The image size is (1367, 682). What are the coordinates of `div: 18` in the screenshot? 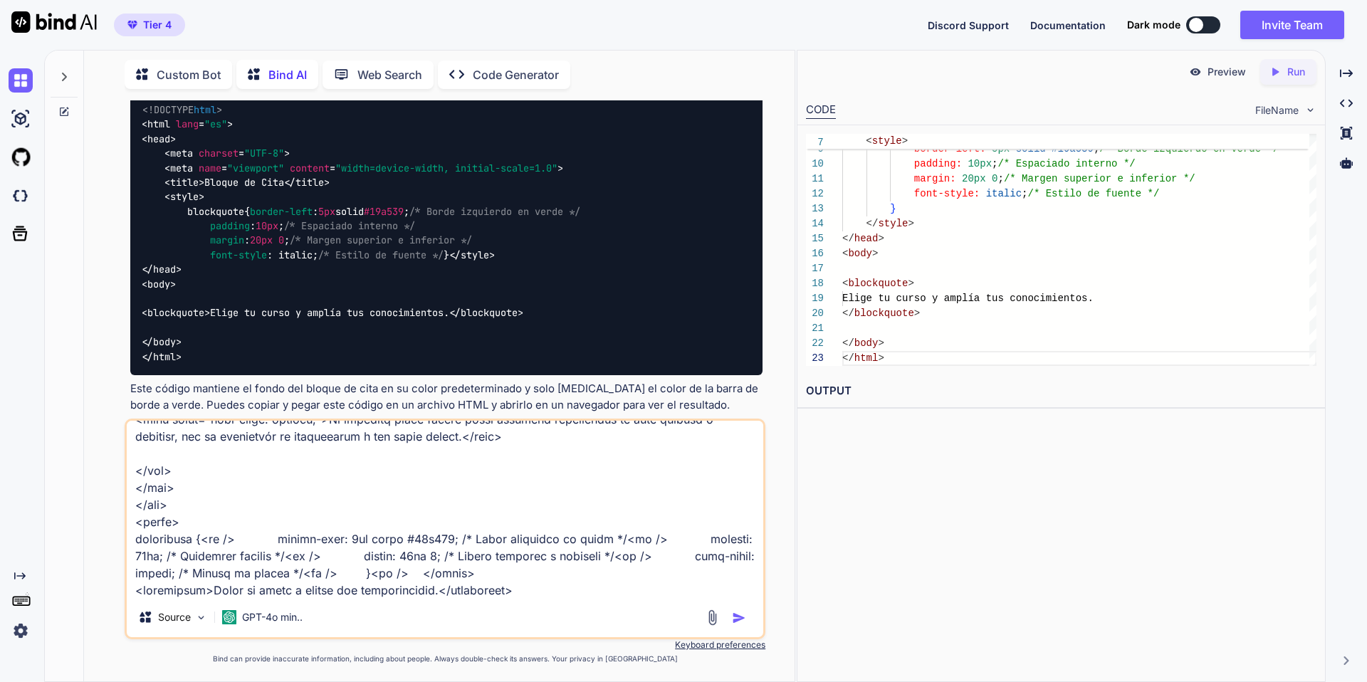 It's located at (814, 283).